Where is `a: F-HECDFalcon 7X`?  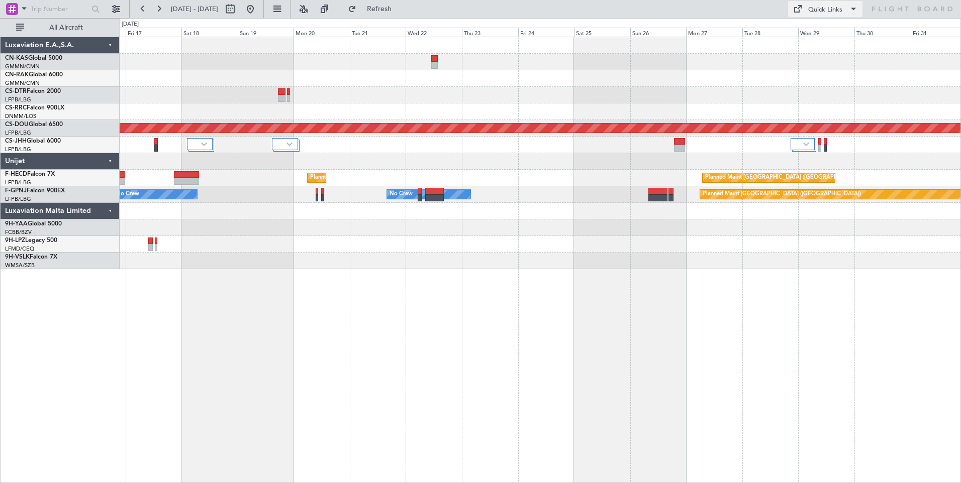 a: F-HECDFalcon 7X is located at coordinates (30, 174).